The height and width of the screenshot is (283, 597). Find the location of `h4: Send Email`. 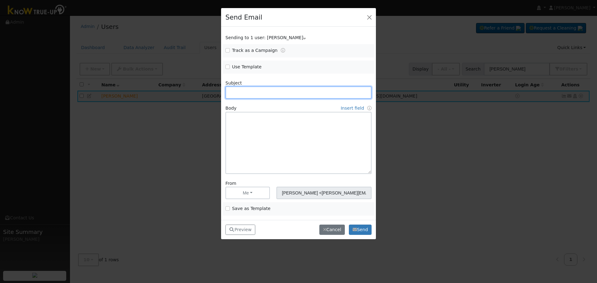

h4: Send Email is located at coordinates (244, 17).